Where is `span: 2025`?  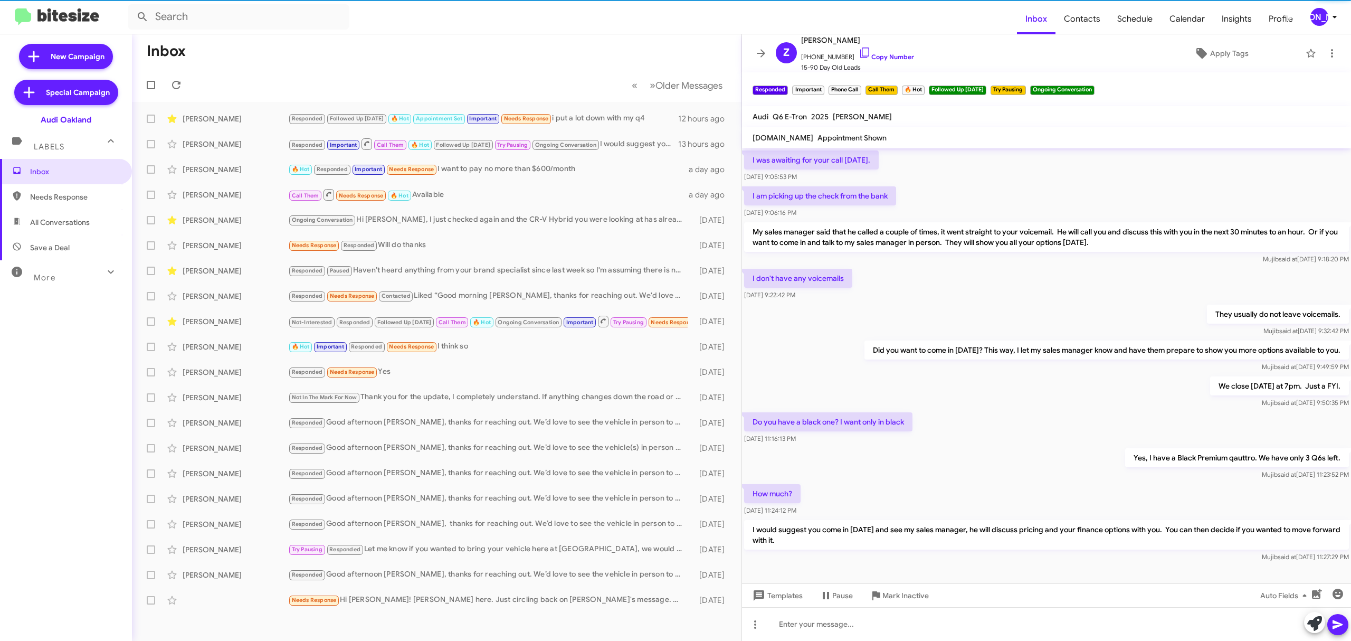 span: 2025 is located at coordinates (820, 117).